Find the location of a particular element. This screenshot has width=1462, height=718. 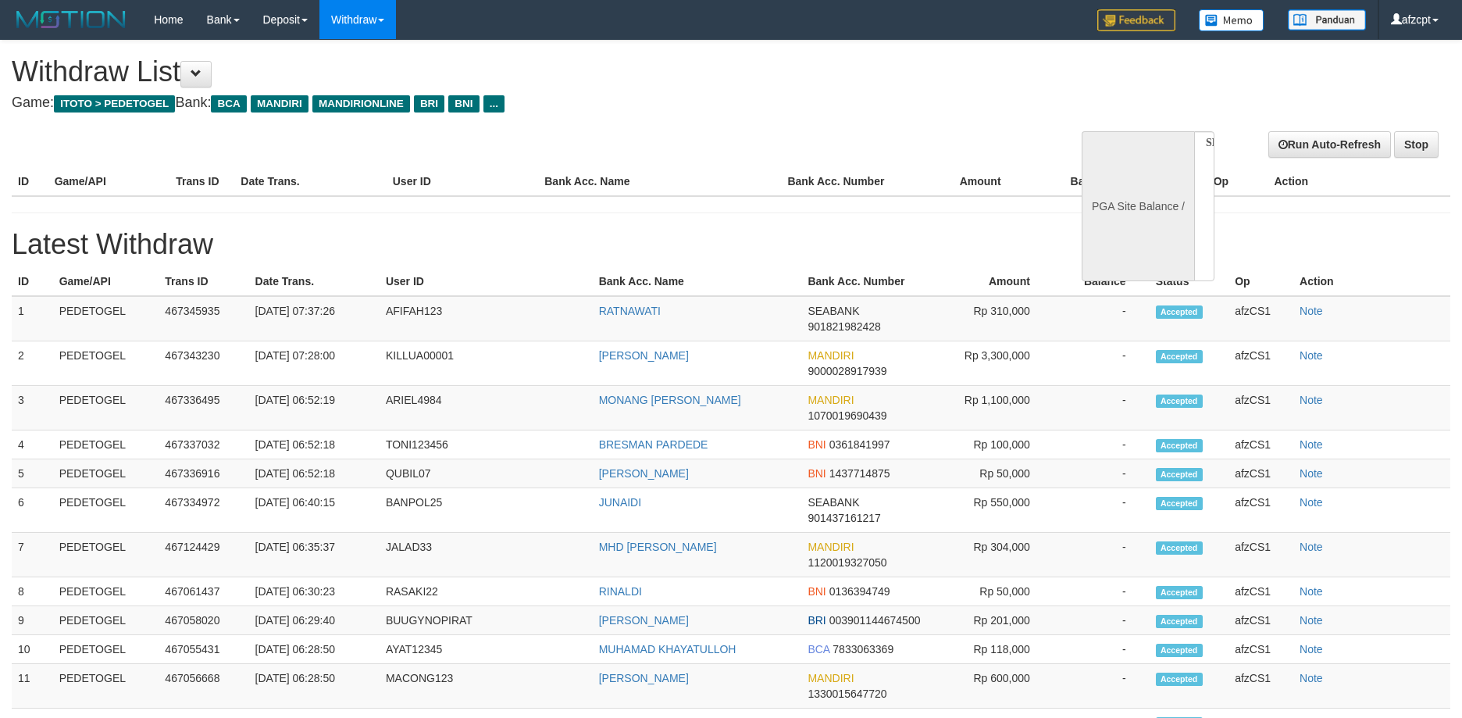

a: RINALDI is located at coordinates (620, 591).